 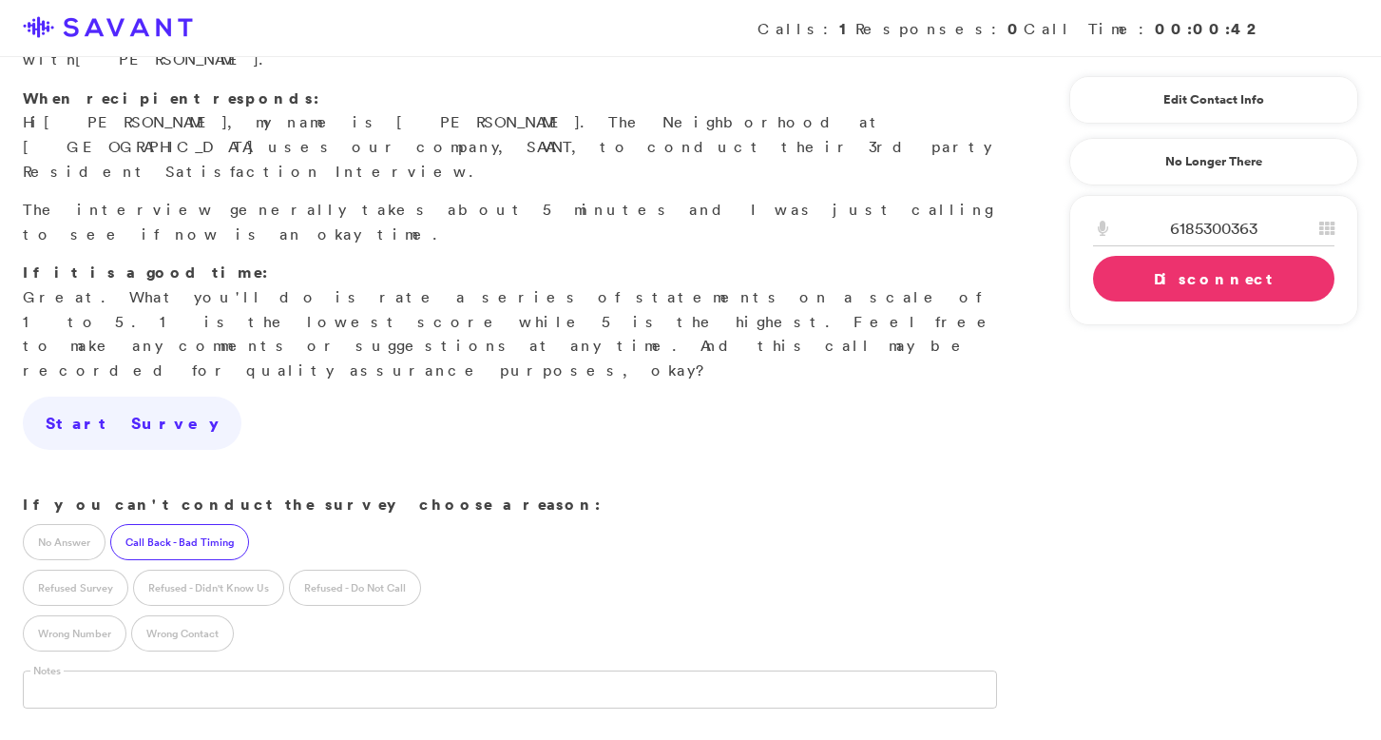 I want to click on label: Refused - Didn't Know Us, so click(x=208, y=587).